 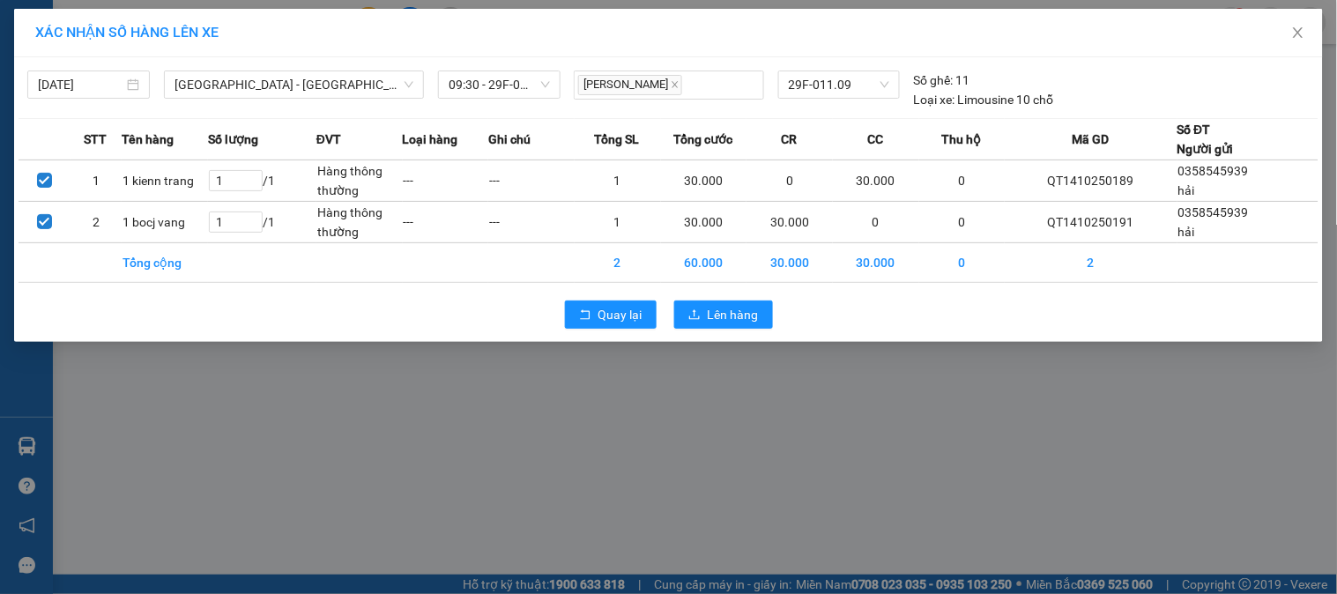 What do you see at coordinates (611, 315) in the screenshot?
I see `button: rollbackQuay lại` at bounding box center [611, 315].